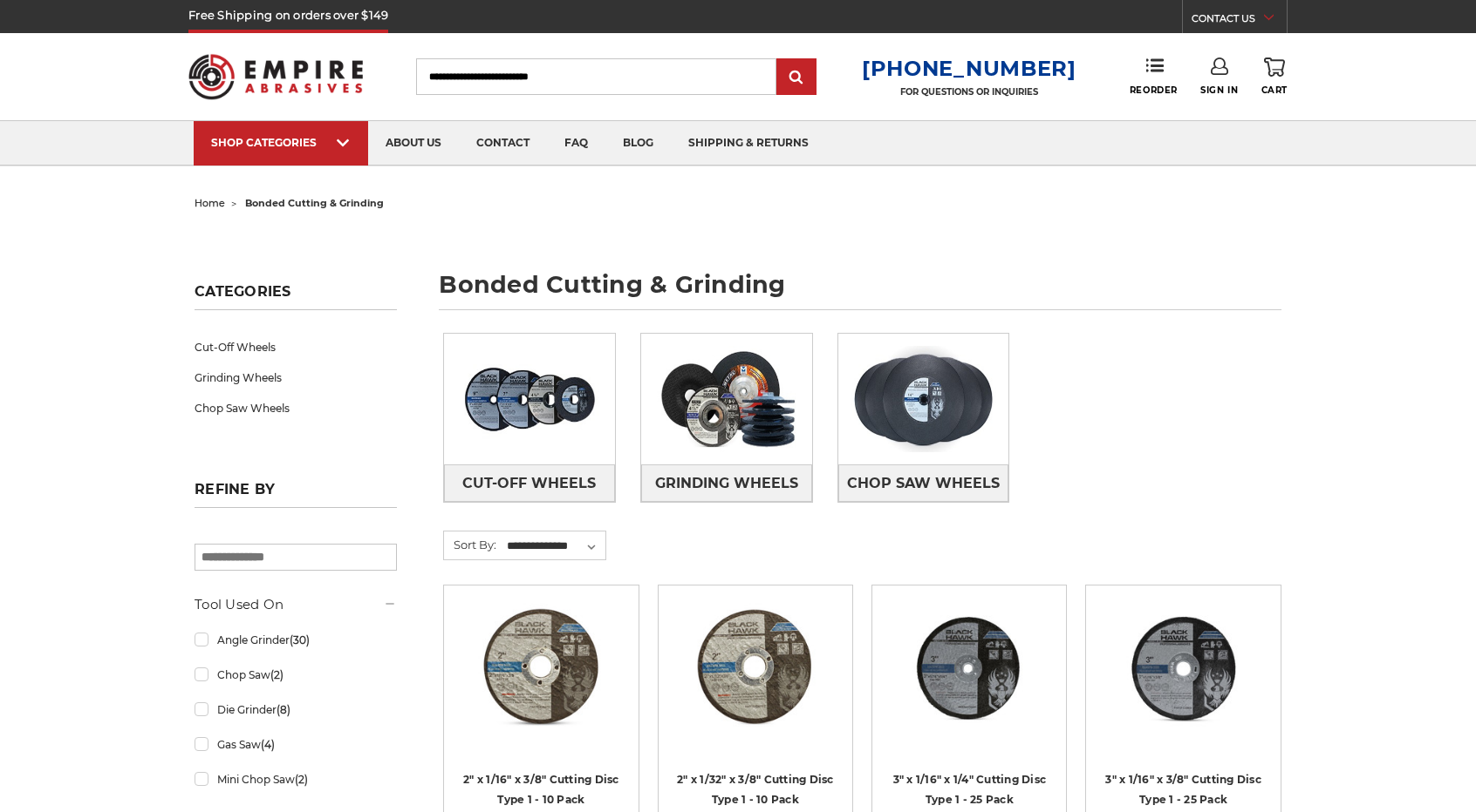  What do you see at coordinates (296, 675) in the screenshot?
I see `a: Chop Saw(2)` at bounding box center [296, 675].